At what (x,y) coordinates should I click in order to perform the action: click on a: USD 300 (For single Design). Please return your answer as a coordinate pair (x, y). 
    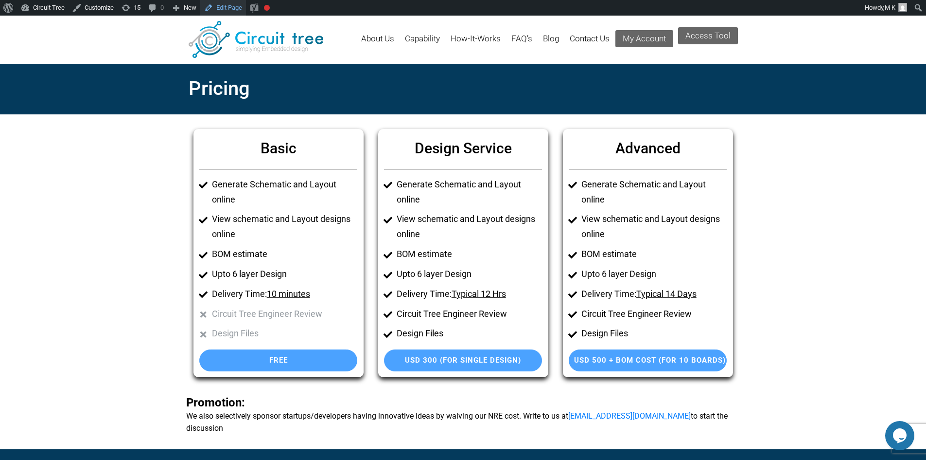
    Looking at the image, I should click on (463, 360).